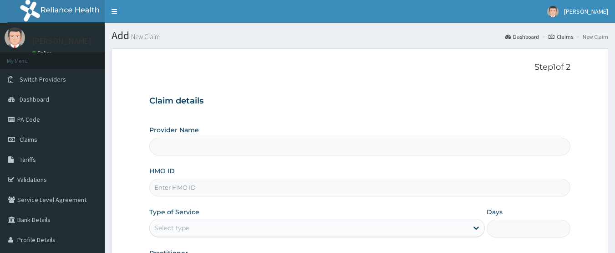 The height and width of the screenshot is (253, 615). Describe the element at coordinates (360, 36) in the screenshot. I see `h1: Add` at that location.